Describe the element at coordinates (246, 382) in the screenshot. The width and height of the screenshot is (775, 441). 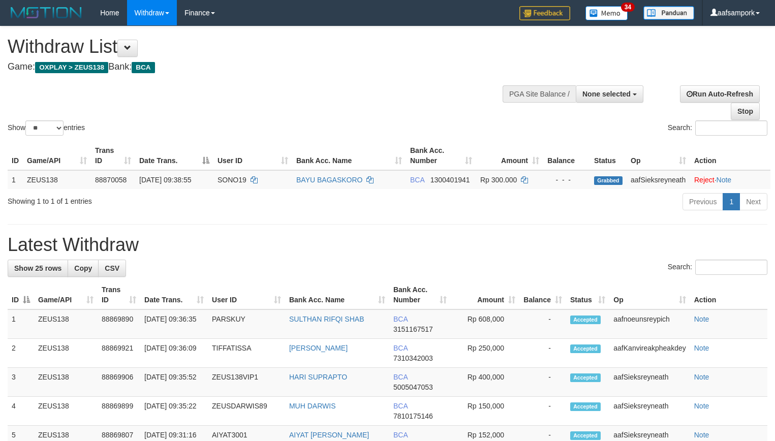
I see `td: ZEUS138VIP1` at that location.